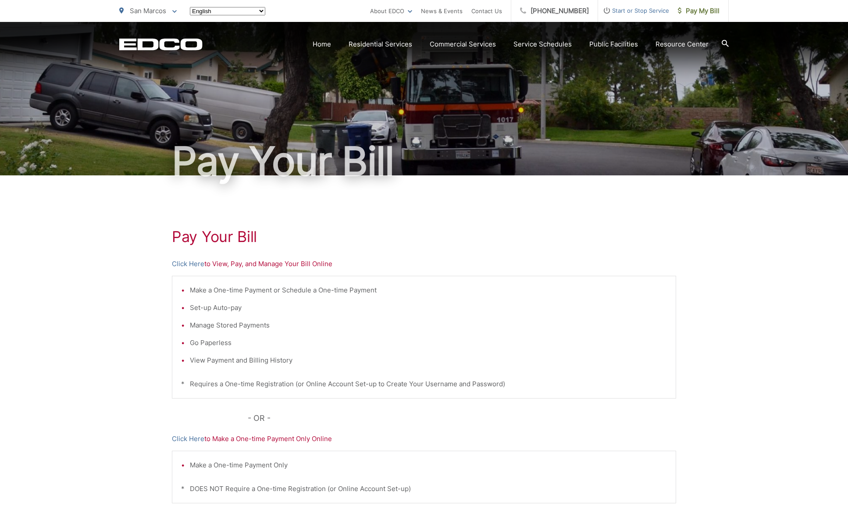 Image resolution: width=848 pixels, height=527 pixels. I want to click on a: Home, so click(322, 44).